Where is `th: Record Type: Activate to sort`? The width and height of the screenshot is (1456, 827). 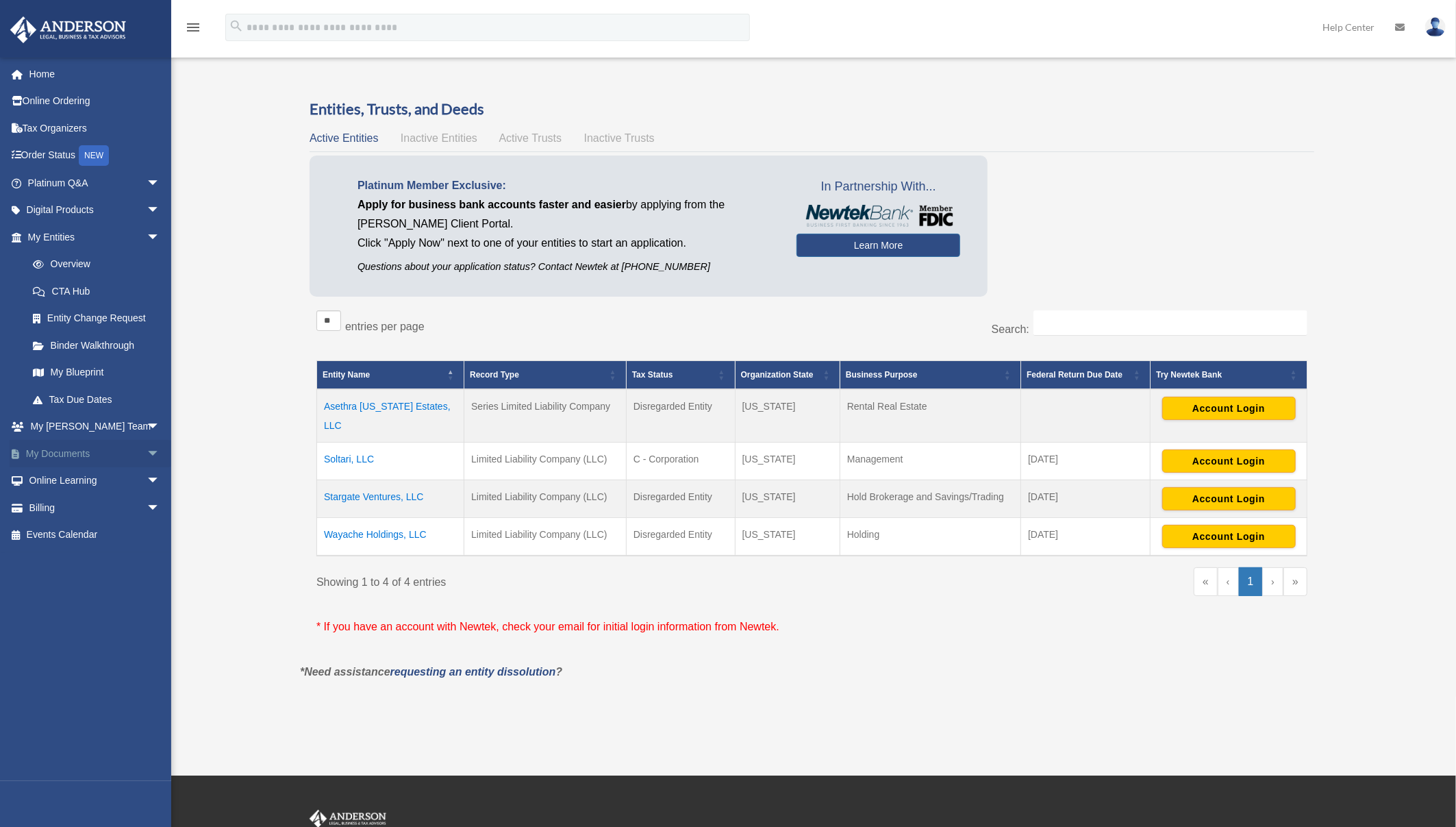 th: Record Type: Activate to sort is located at coordinates (545, 375).